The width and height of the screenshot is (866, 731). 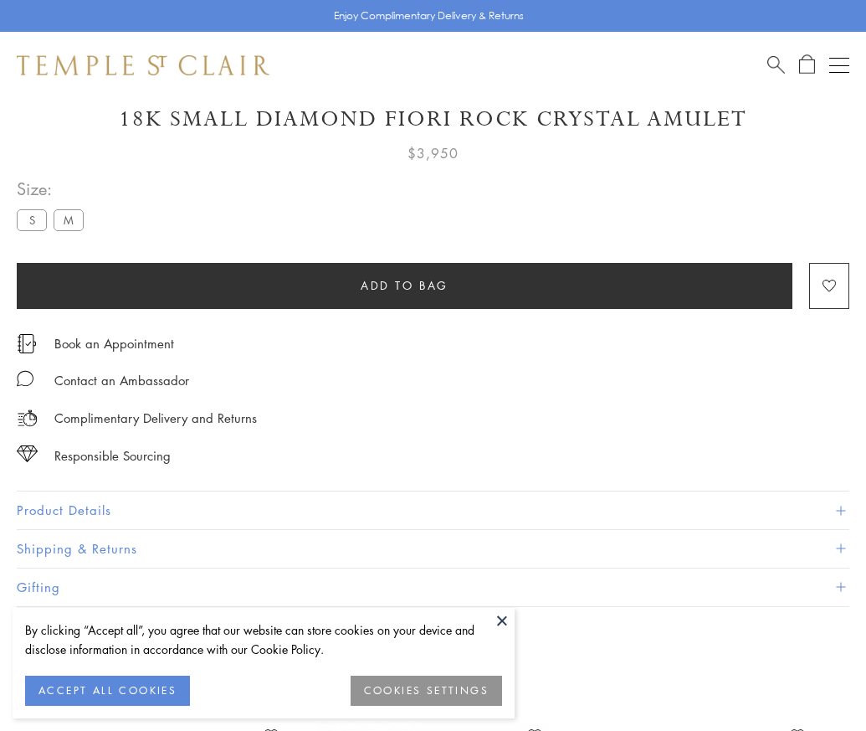 What do you see at coordinates (143, 65) in the screenshot?
I see `img: Temple St. Clair` at bounding box center [143, 65].